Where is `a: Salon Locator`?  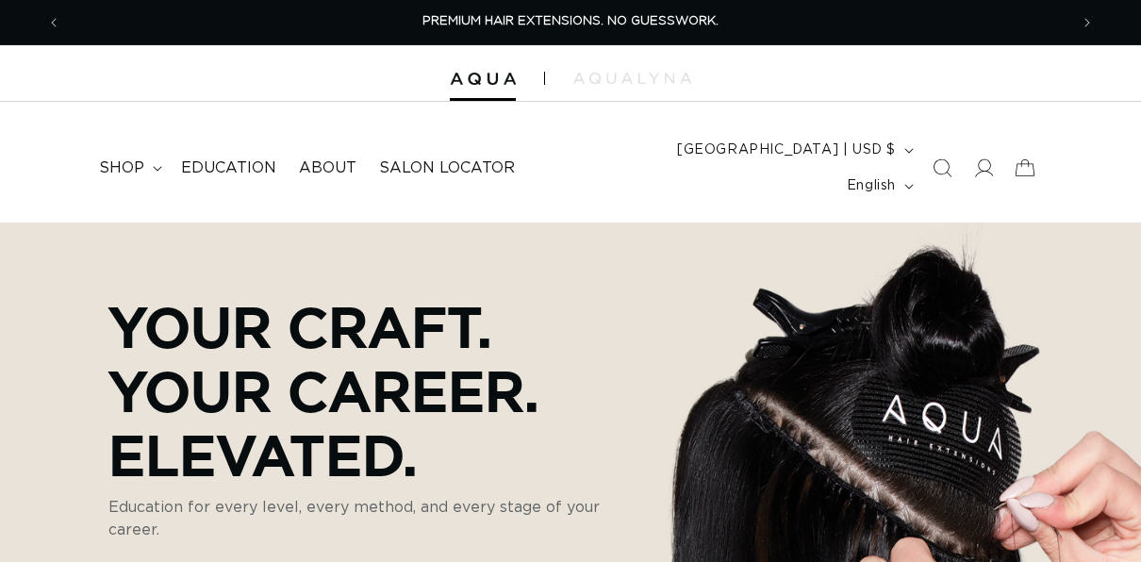 a: Salon Locator is located at coordinates (447, 168).